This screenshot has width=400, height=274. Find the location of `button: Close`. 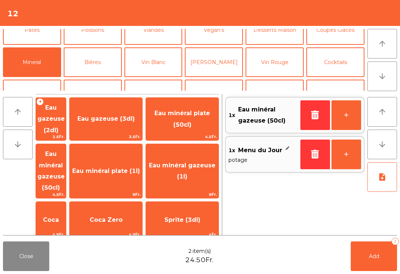

button: Close is located at coordinates (26, 257).